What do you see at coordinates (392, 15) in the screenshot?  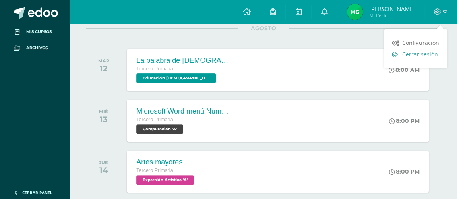 I see `span: Mi Perfil` at bounding box center [392, 15].